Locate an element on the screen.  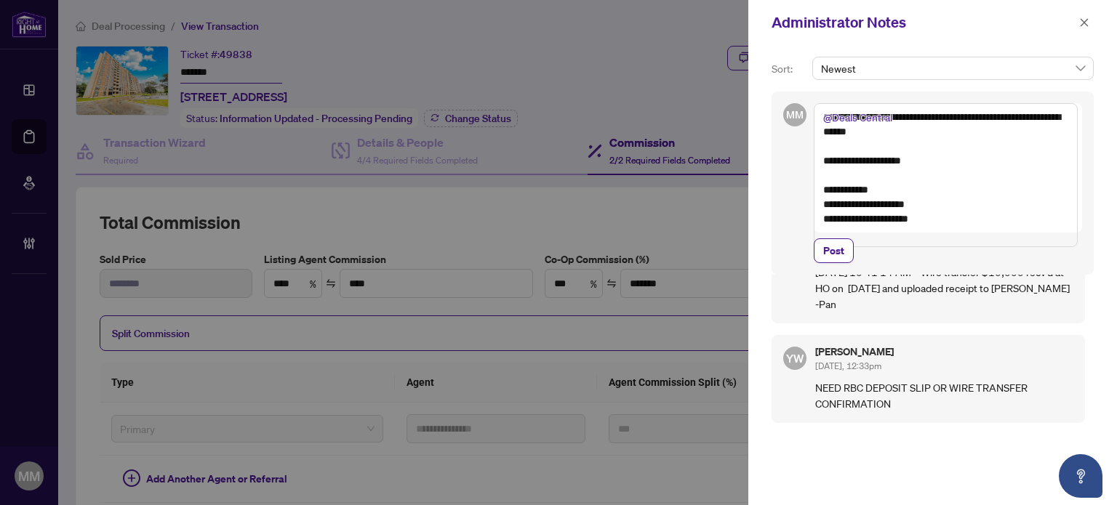
span: close is located at coordinates (1084, 23).